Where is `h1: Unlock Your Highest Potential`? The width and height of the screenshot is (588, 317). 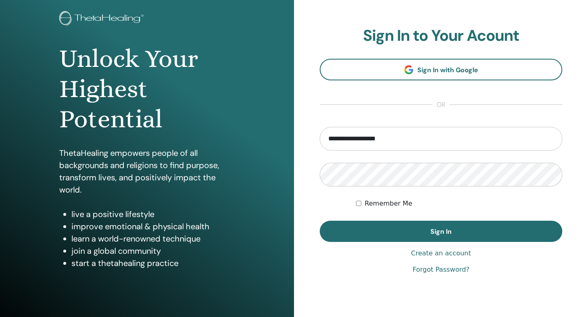
h1: Unlock Your Highest Potential is located at coordinates (147, 89).